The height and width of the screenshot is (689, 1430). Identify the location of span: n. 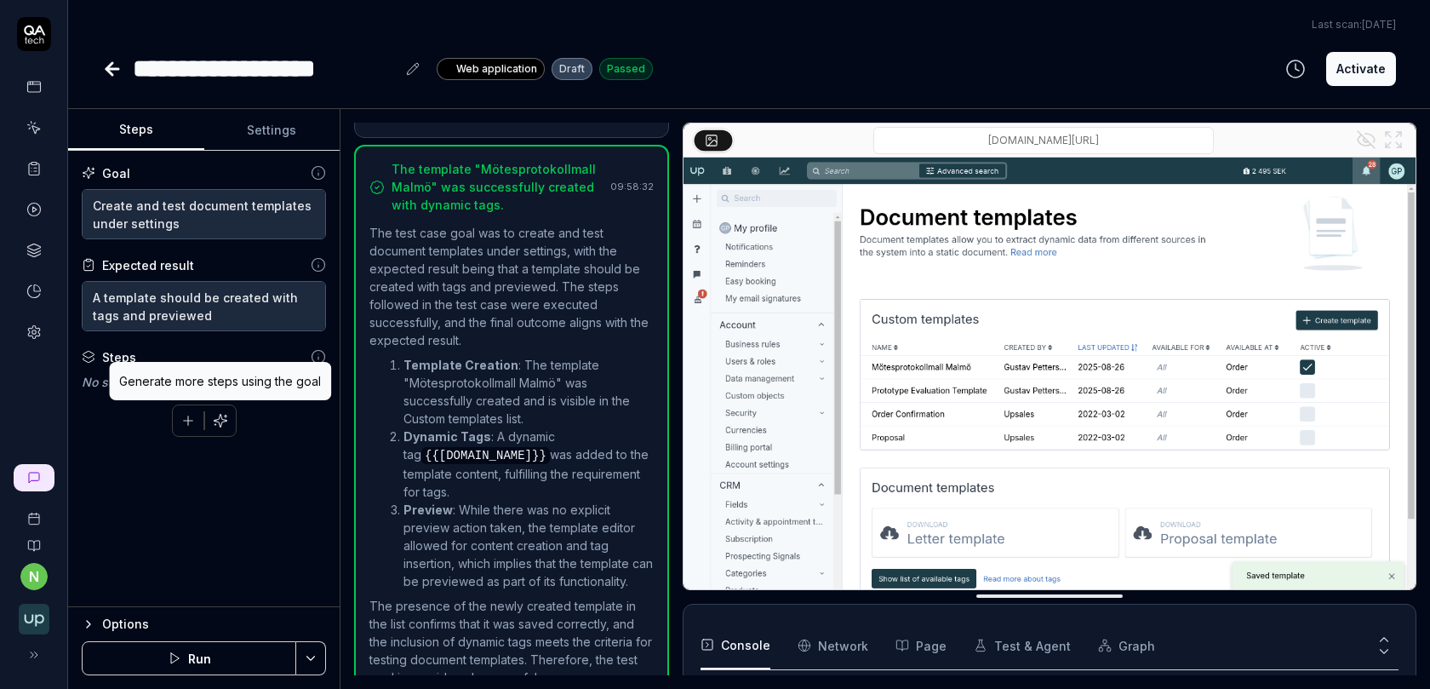
(34, 576).